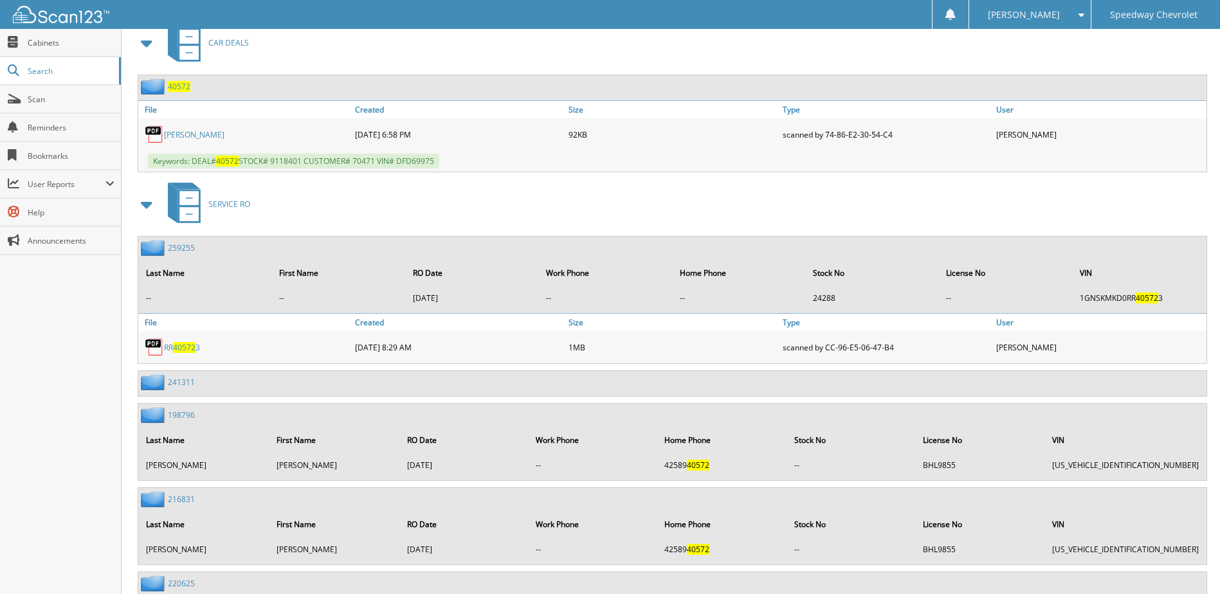  Describe the element at coordinates (672, 347) in the screenshot. I see `div: 1MB` at that location.